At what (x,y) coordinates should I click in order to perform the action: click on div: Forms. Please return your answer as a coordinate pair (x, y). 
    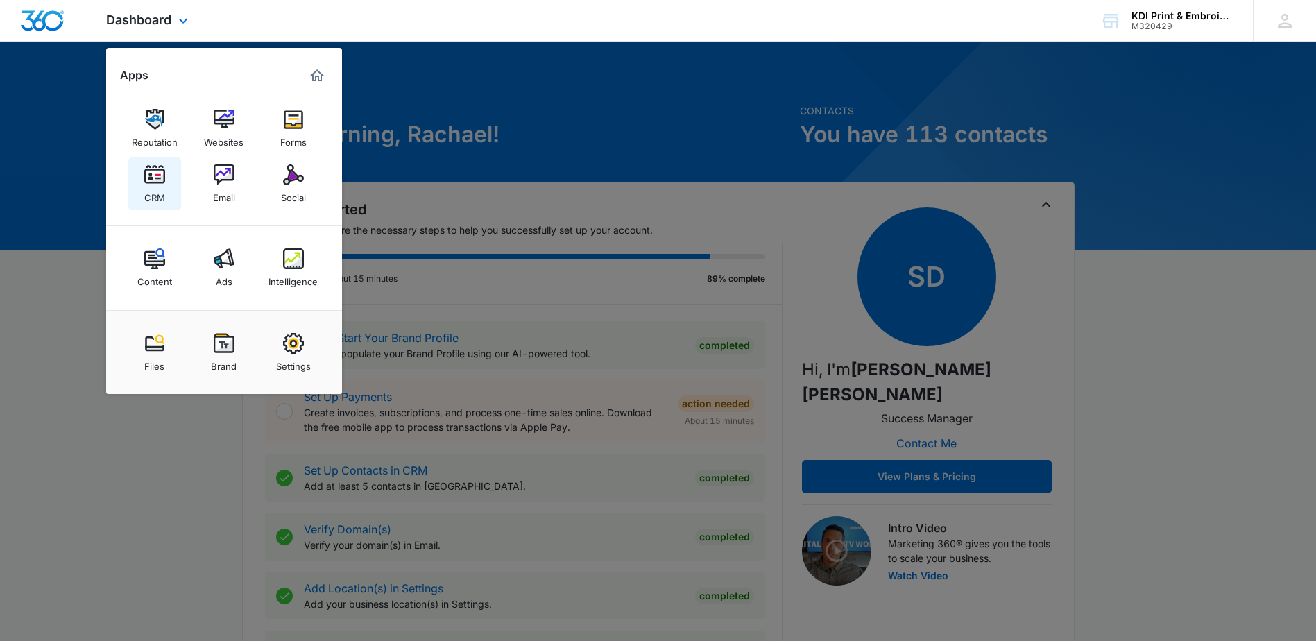
    Looking at the image, I should click on (293, 139).